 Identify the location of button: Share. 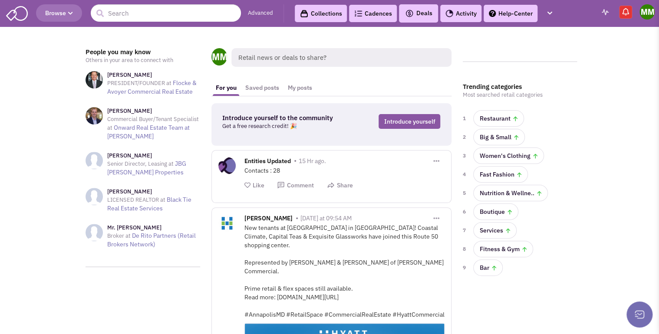
(340, 185).